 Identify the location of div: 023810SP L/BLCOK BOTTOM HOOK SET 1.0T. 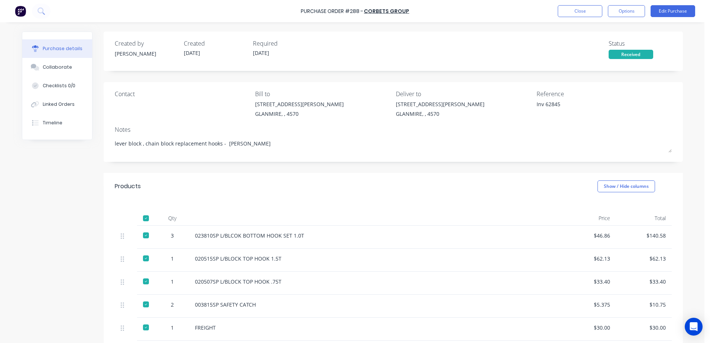
(375, 236).